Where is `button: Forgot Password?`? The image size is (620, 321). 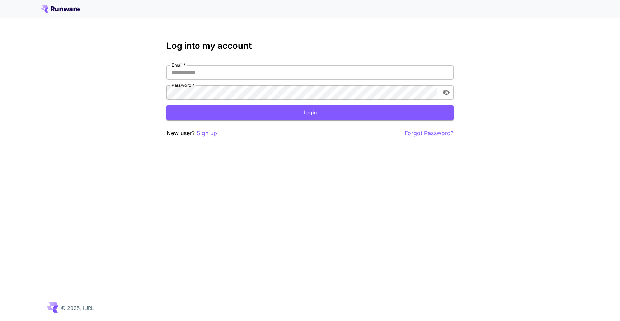
button: Forgot Password? is located at coordinates (429, 133).